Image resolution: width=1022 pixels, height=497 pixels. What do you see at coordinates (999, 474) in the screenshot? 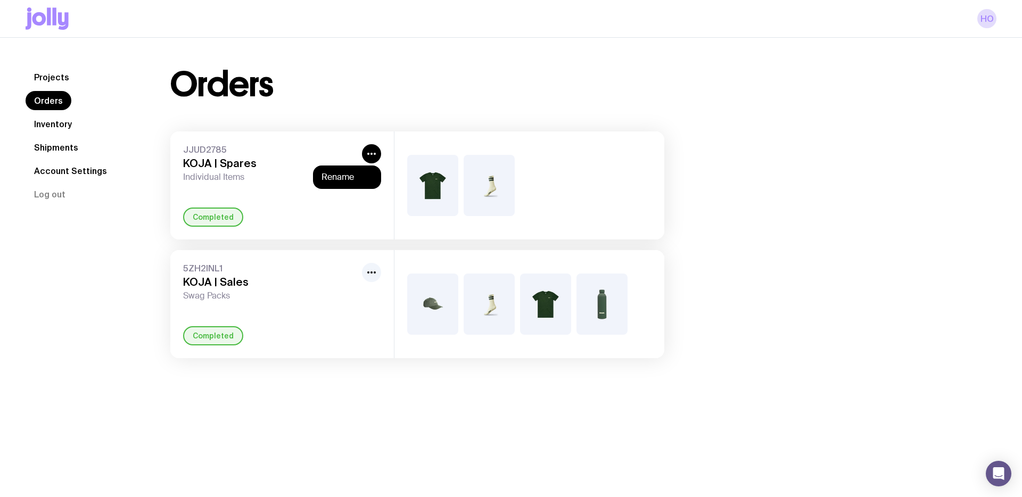
I see `div: Open Intercom Messenger` at bounding box center [999, 474].